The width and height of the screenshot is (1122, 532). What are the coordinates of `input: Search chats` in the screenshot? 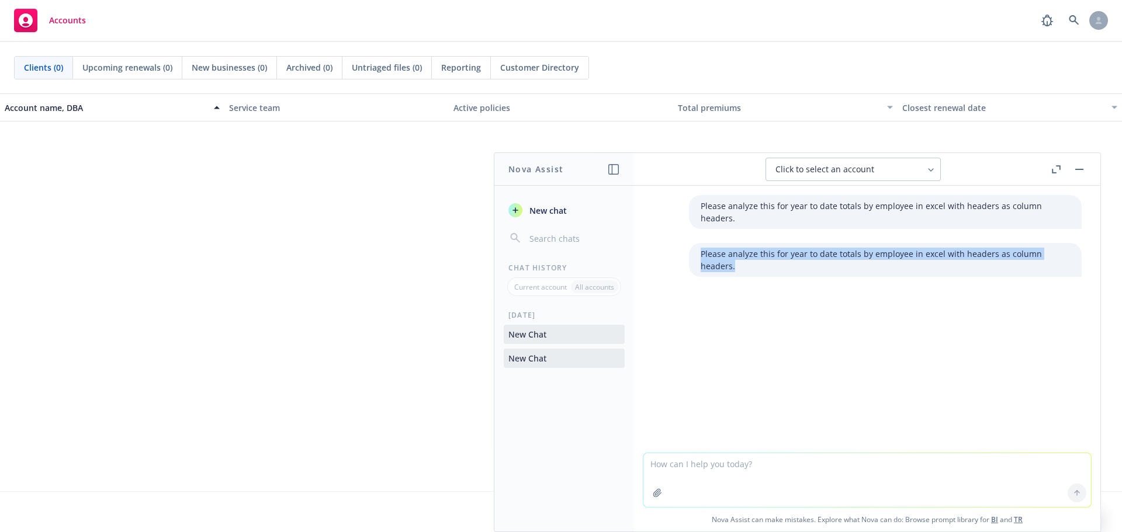 It's located at (573, 238).